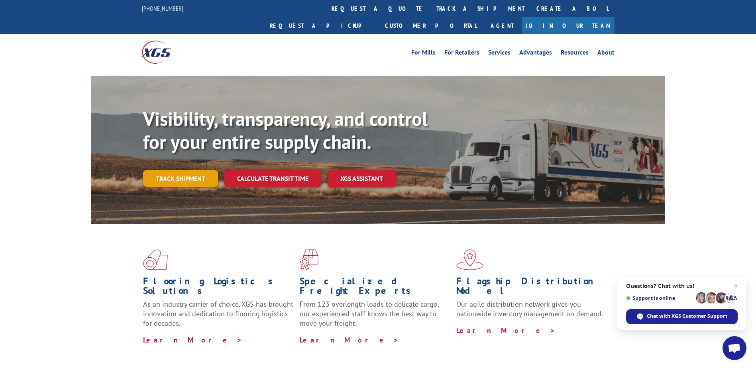 Image resolution: width=756 pixels, height=368 pixels. Describe the element at coordinates (462, 54) in the screenshot. I see `a: For Retailers` at that location.